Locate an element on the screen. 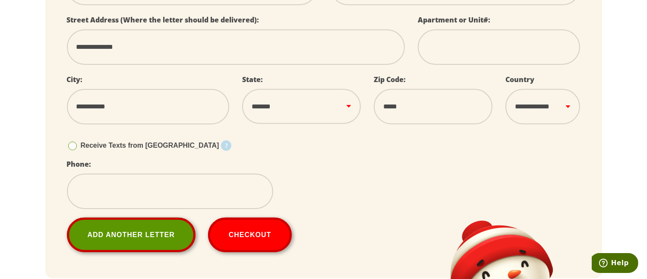  span: Help is located at coordinates (28, 10).